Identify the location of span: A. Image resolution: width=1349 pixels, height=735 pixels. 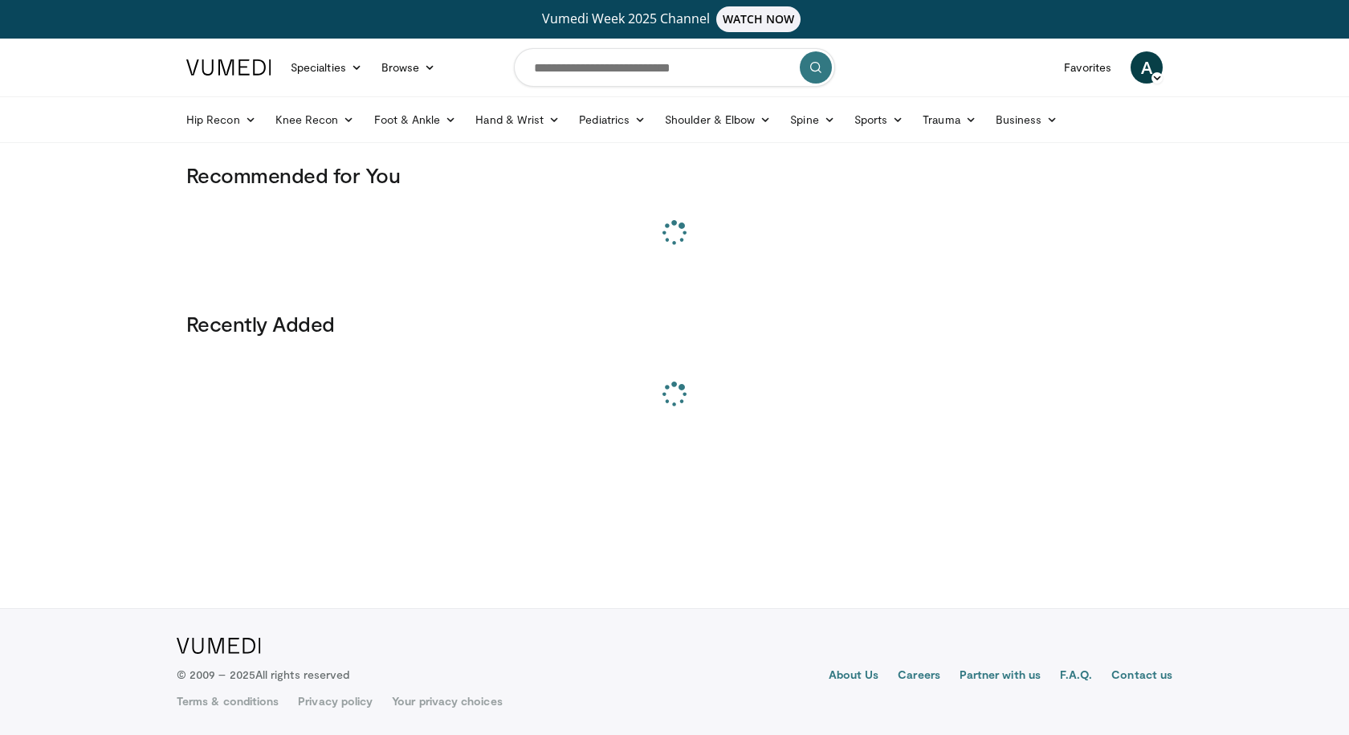
(1147, 67).